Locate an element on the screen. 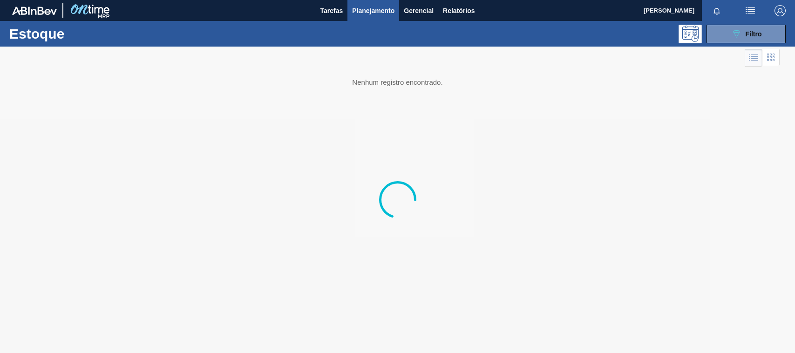  h1: Estoque is located at coordinates (77, 34).